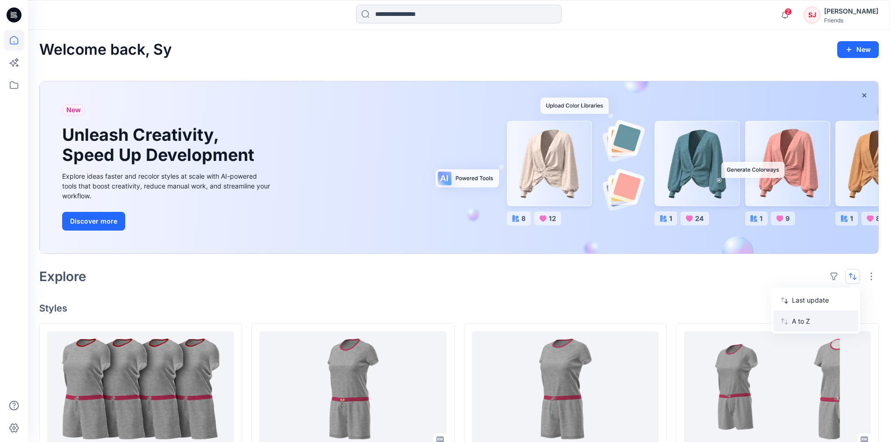  What do you see at coordinates (459, 308) in the screenshot?
I see `h4: Styles` at bounding box center [459, 308].